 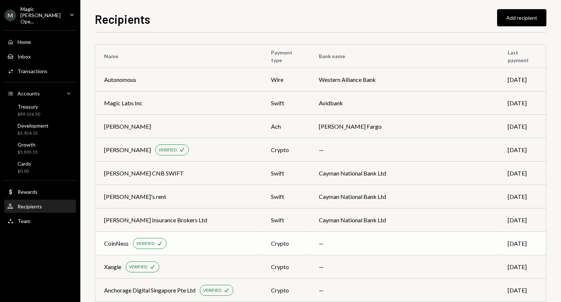 I want to click on div: Cards, so click(x=24, y=163).